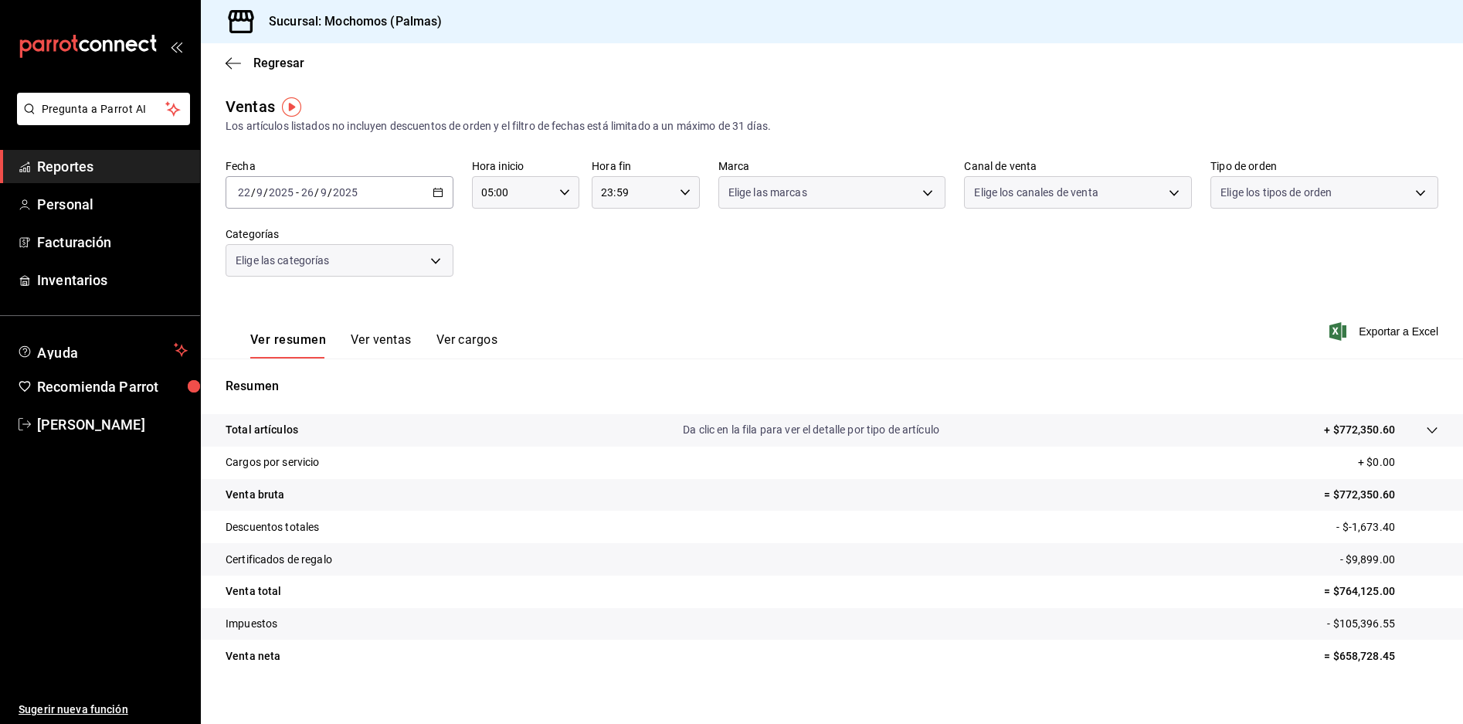 This screenshot has height=724, width=1463. What do you see at coordinates (1381, 591) in the screenshot?
I see `p: = $764,125.00` at bounding box center [1381, 591].